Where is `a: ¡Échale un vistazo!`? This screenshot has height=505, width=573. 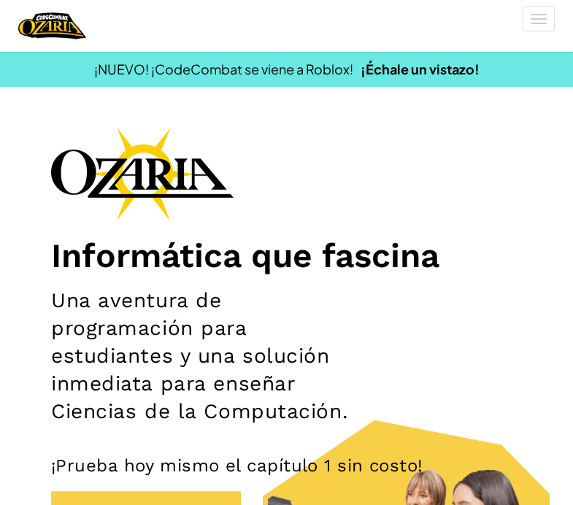
a: ¡Échale un vistazo! is located at coordinates (419, 69).